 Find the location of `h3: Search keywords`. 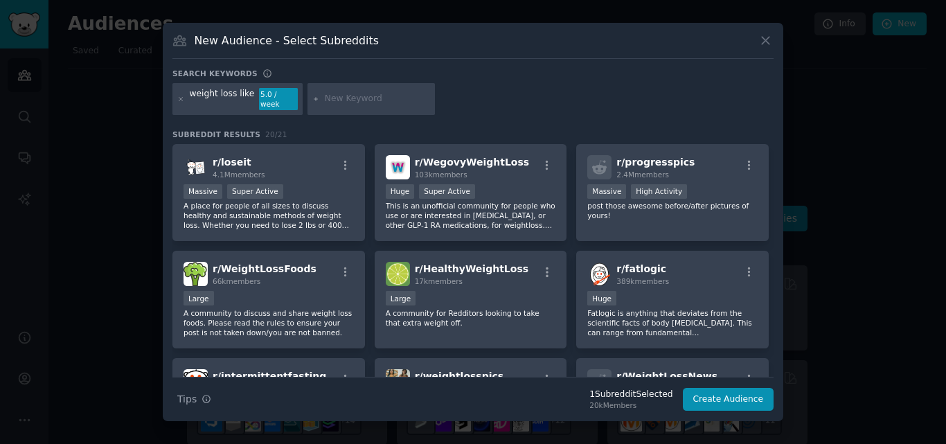

h3: Search keywords is located at coordinates (215, 73).